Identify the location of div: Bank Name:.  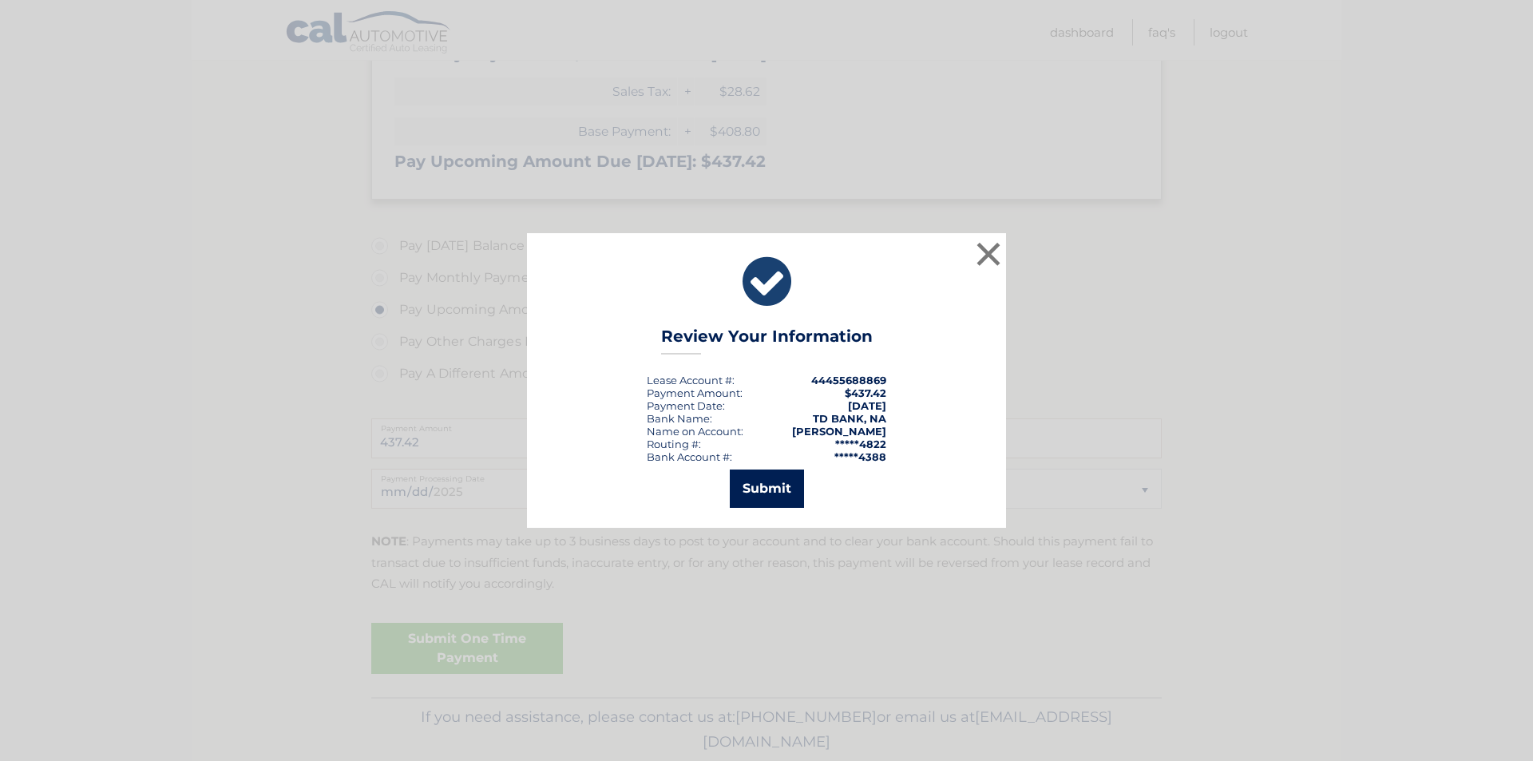
(679, 418).